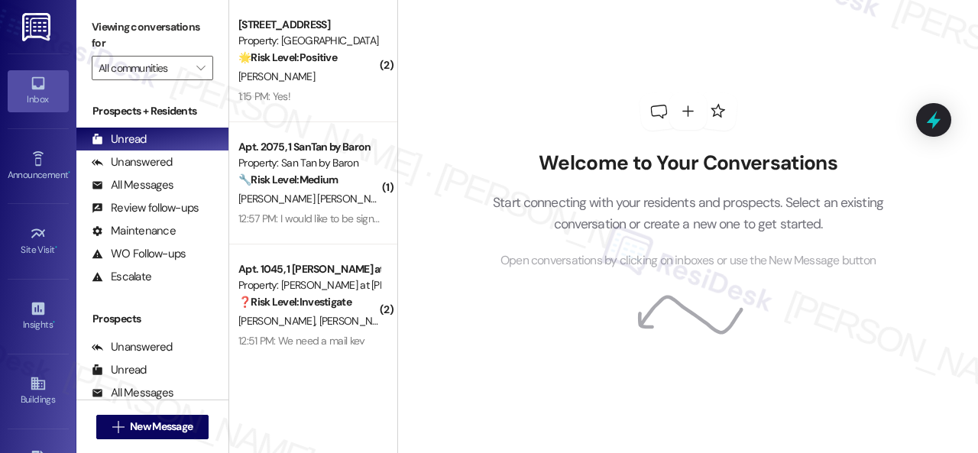 The height and width of the screenshot is (453, 978). I want to click on div: Property: San Tan by Baron, so click(309, 163).